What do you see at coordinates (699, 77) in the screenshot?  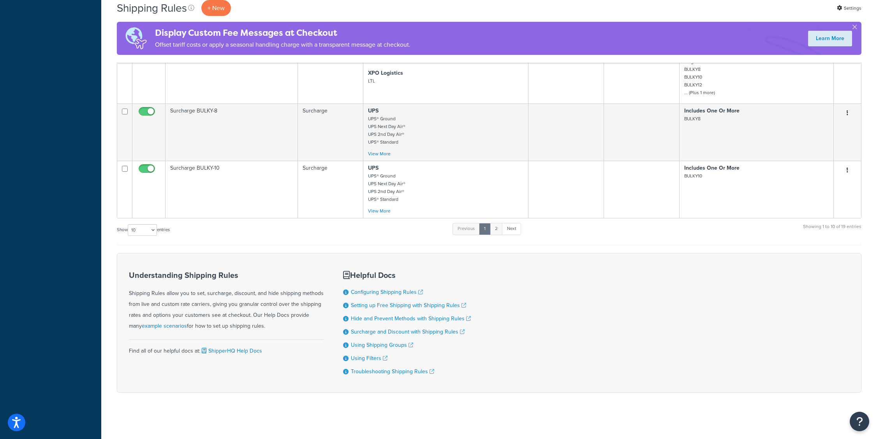 I see `small: freight BULKY8 BULKY10 BULKY12 ... (Plus 1 more)` at bounding box center [699, 77].